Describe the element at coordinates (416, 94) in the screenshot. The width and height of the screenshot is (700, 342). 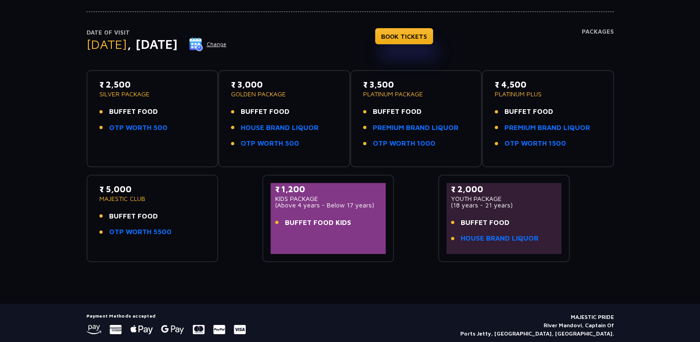
I see `p: PLATINUM PACKAGE` at that location.